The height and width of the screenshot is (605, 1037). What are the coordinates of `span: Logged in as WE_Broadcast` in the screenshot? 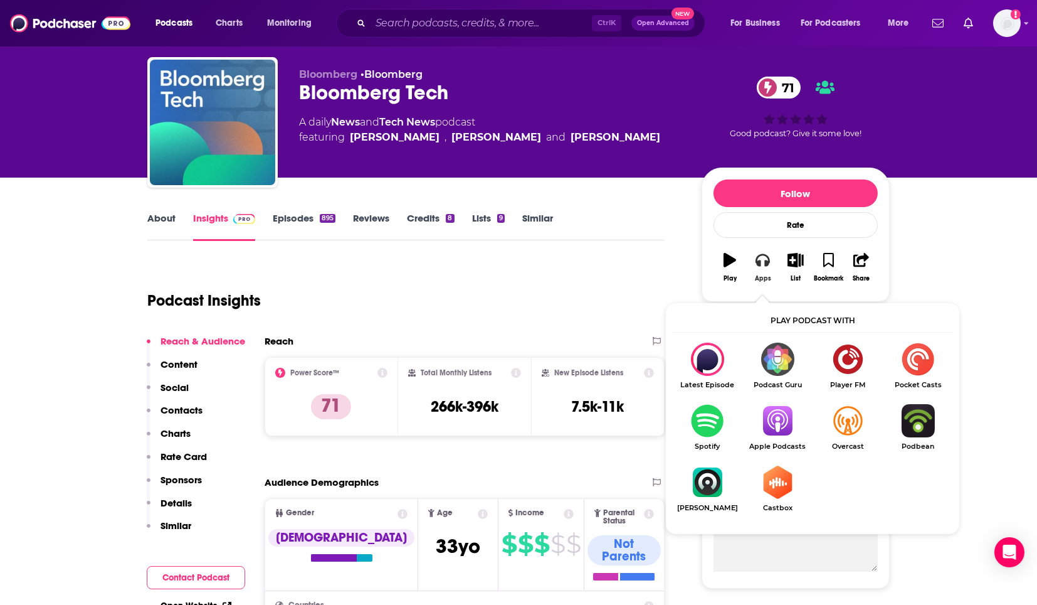 It's located at (1007, 23).